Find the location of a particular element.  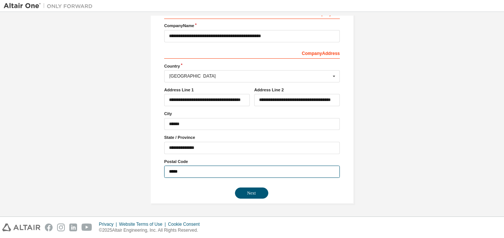

img: linkedin.svg is located at coordinates (73, 227).